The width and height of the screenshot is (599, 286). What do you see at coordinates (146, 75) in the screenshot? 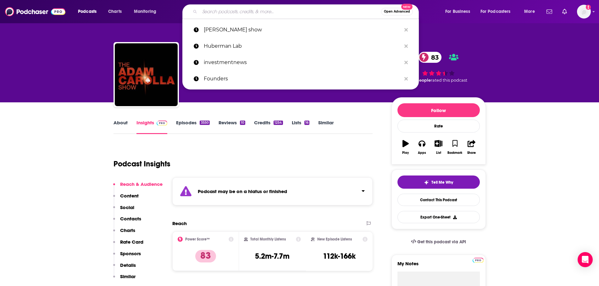
I see `a: The Adam Carolla Show` at bounding box center [146, 75].